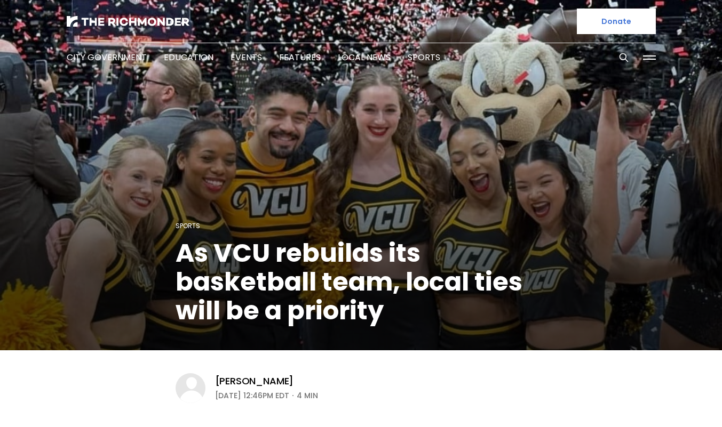 This screenshot has width=722, height=427. Describe the element at coordinates (364, 57) in the screenshot. I see `a: Local News` at that location.